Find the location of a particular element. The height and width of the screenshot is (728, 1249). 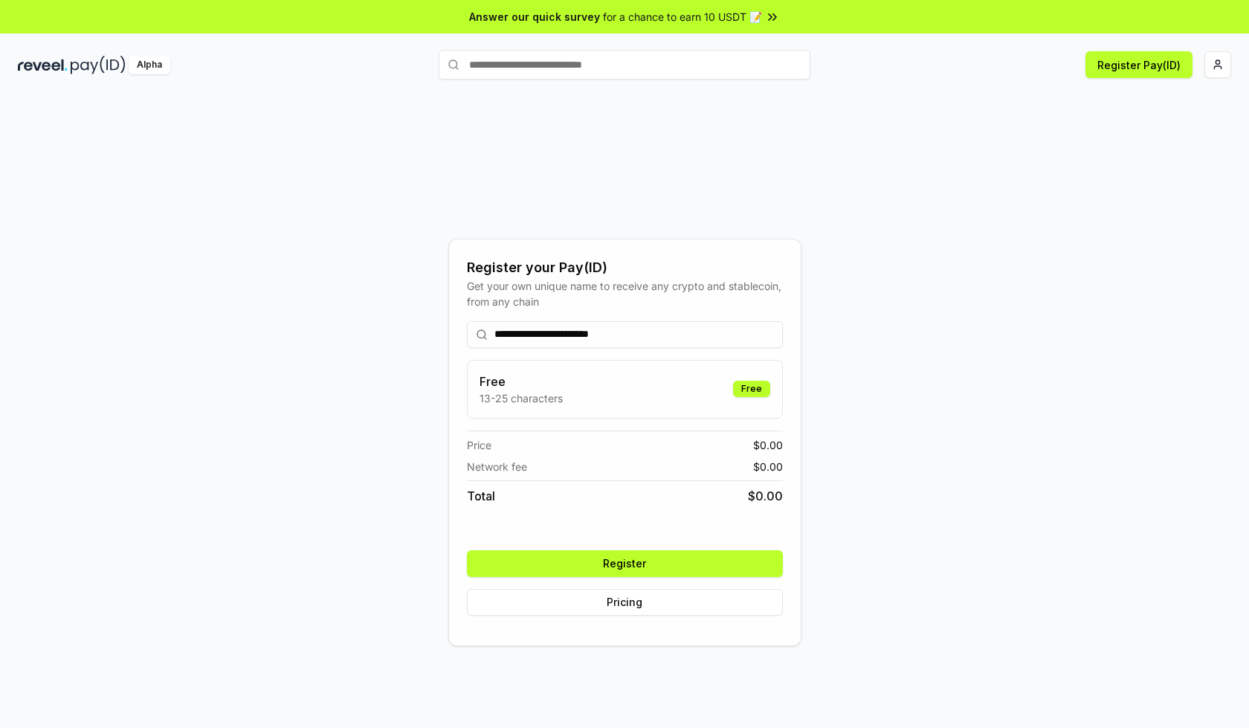

div: Get your own unique name to receive any crypto and stablecoin, from any chain is located at coordinates (624, 294).